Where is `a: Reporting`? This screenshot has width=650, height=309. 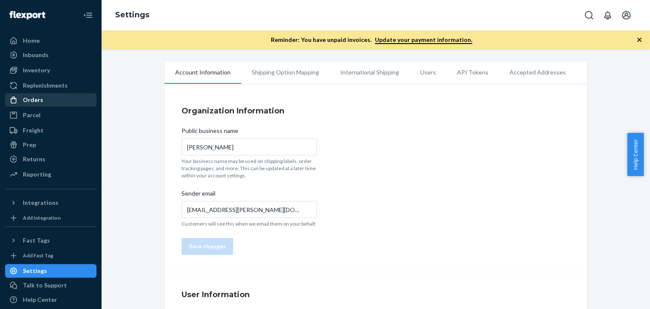
a: Reporting is located at coordinates (51, 174).